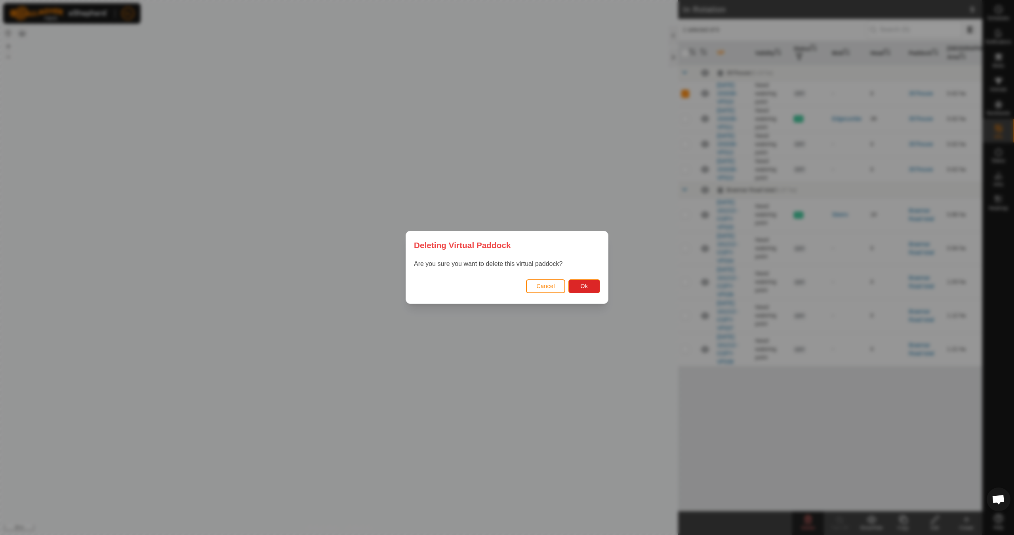 Image resolution: width=1014 pixels, height=535 pixels. What do you see at coordinates (998, 500) in the screenshot?
I see `a: Open chat` at bounding box center [998, 500].